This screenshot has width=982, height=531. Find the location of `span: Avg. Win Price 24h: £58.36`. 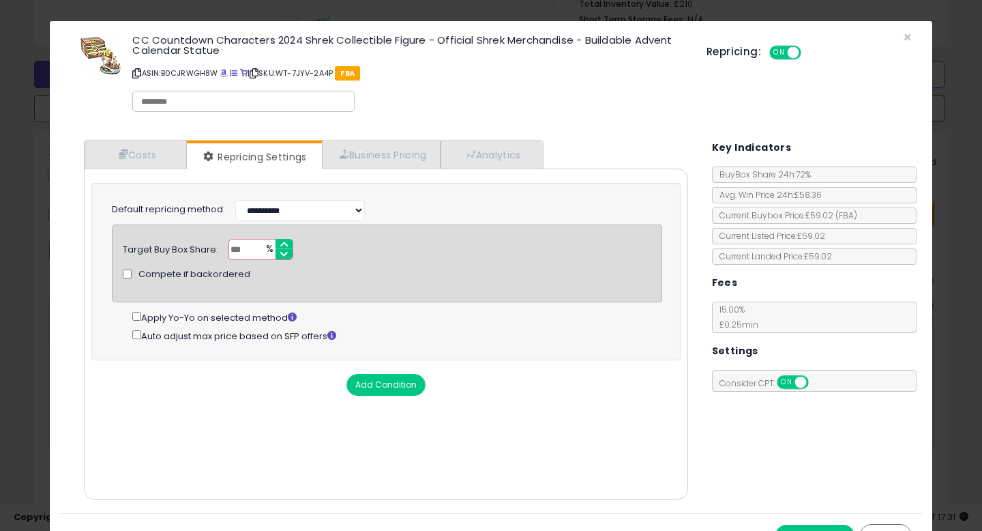

span: Avg. Win Price 24h: £58.36 is located at coordinates (767, 194).